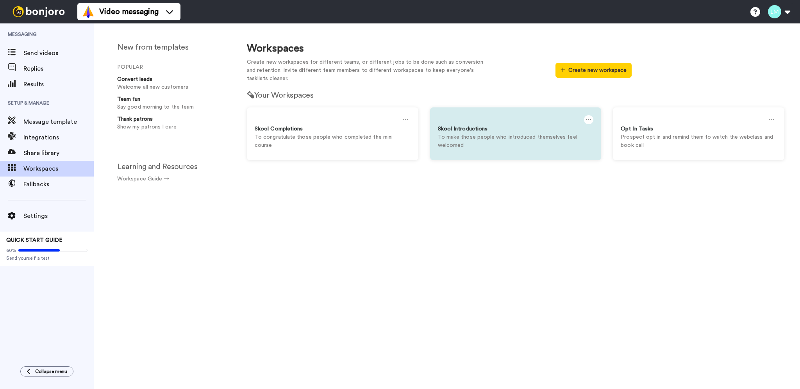  What do you see at coordinates (516, 141) in the screenshot?
I see `p: To make those people who introduced themselves feel welcomed` at bounding box center [516, 141].